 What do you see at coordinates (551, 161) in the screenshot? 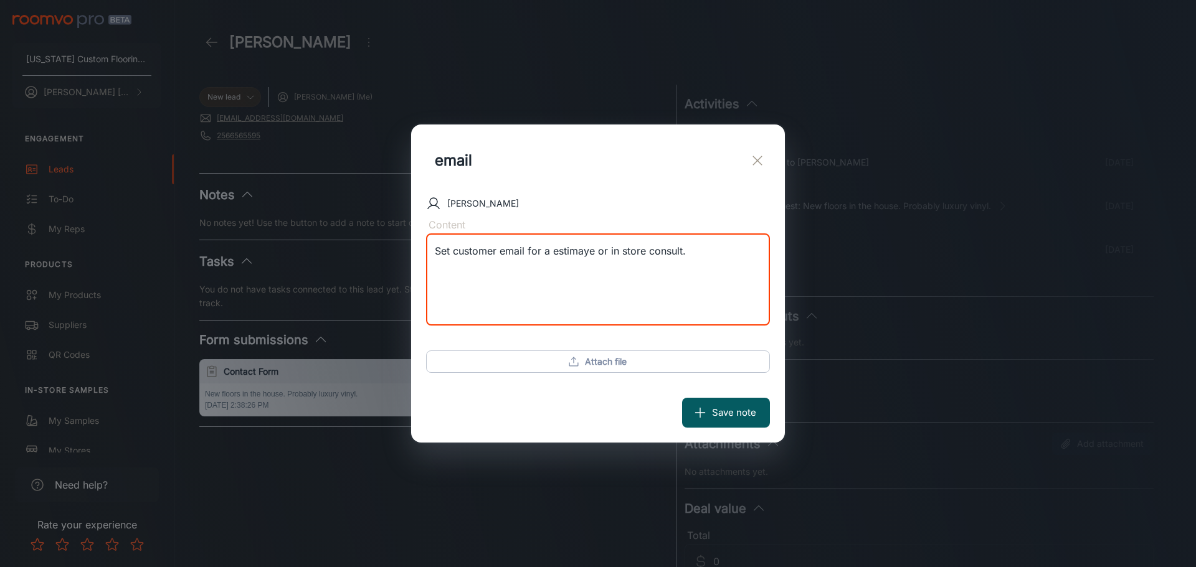
I see `input: Title` at bounding box center [551, 161].